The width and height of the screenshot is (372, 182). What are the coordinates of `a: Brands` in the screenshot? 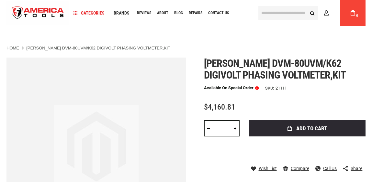 It's located at (121, 13).